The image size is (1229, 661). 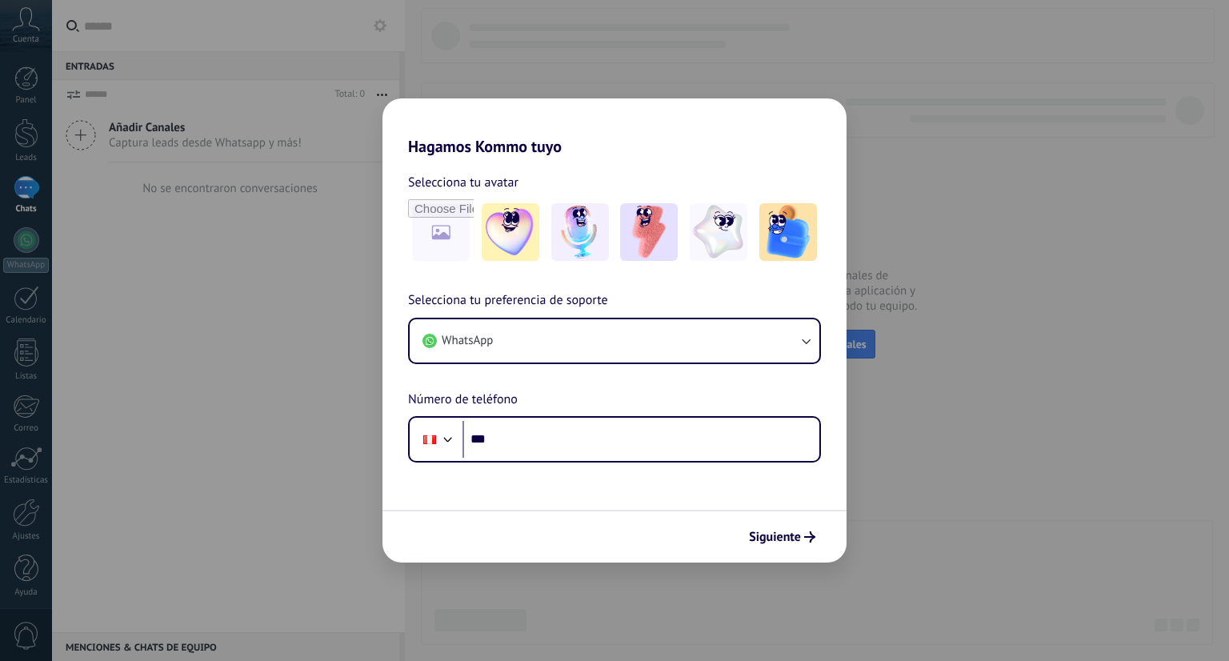 What do you see at coordinates (788, 232) in the screenshot?
I see `img: -5.jpeg` at bounding box center [788, 232].